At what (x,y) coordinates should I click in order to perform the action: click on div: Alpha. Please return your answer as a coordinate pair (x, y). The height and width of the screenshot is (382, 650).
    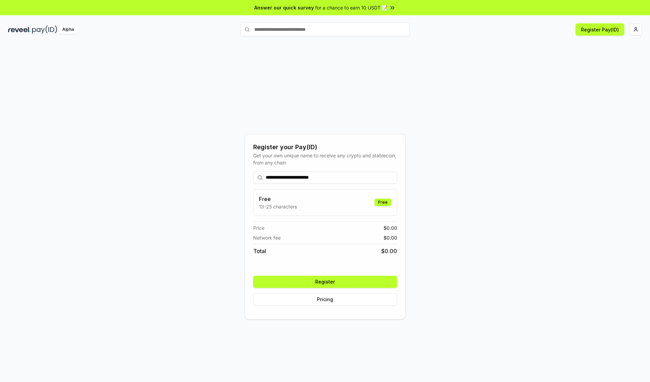
    Looking at the image, I should click on (68, 29).